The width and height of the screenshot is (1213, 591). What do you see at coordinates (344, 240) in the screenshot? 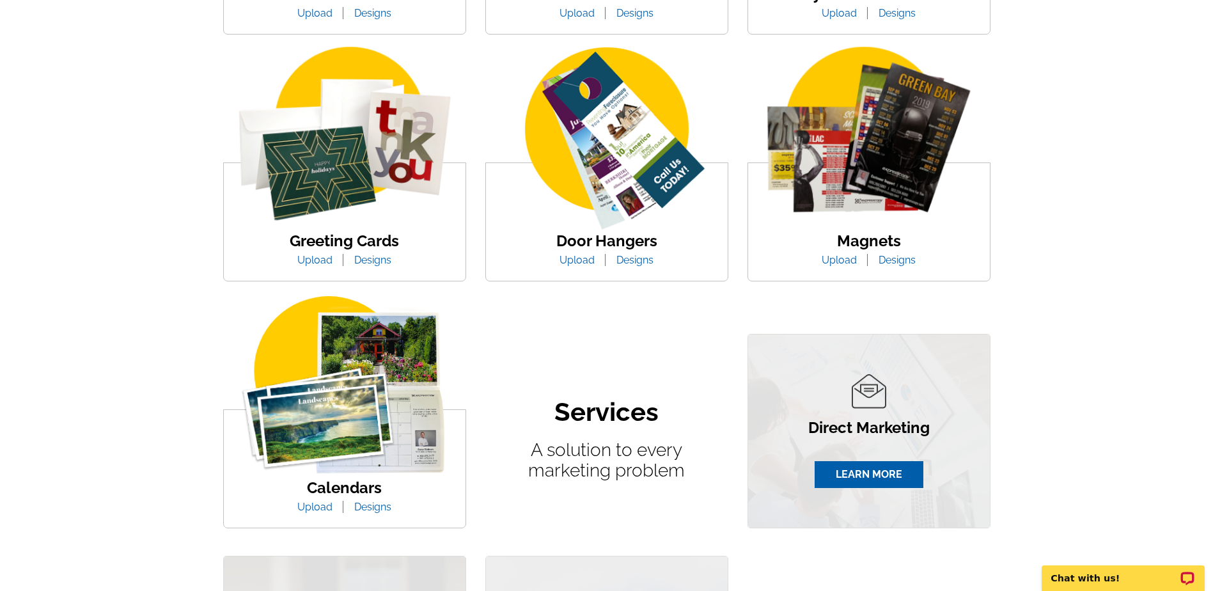
I see `a: Greeting Cards` at bounding box center [344, 240].